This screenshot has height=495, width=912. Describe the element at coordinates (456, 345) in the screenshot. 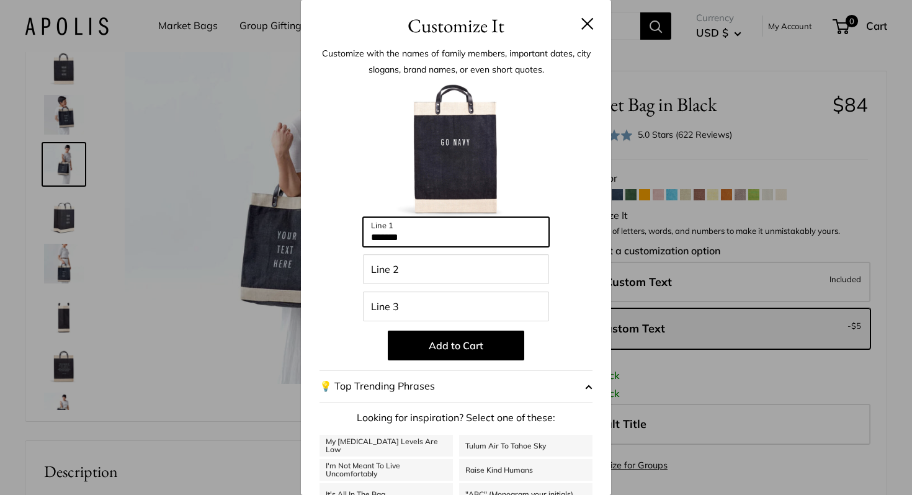

I see `button: Add to Cart` at that location.